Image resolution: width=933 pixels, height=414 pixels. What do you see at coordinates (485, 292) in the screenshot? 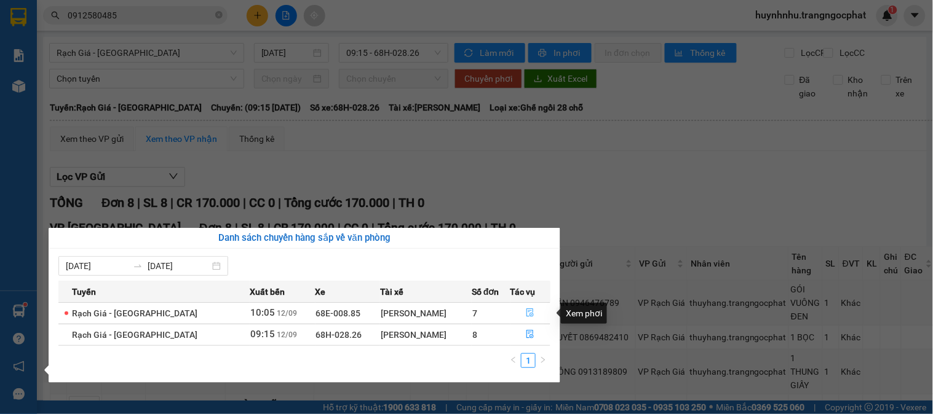
I see `span: Số đơn` at bounding box center [485, 292].